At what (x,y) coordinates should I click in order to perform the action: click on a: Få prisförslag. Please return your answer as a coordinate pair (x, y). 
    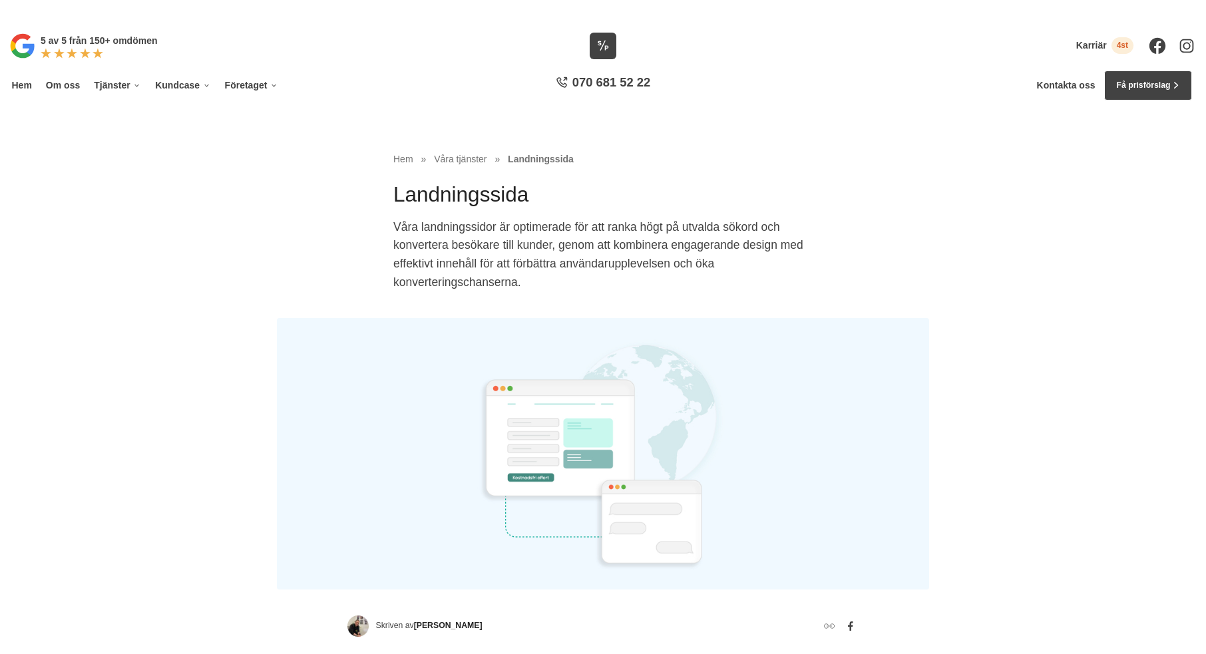
    Looking at the image, I should click on (1148, 85).